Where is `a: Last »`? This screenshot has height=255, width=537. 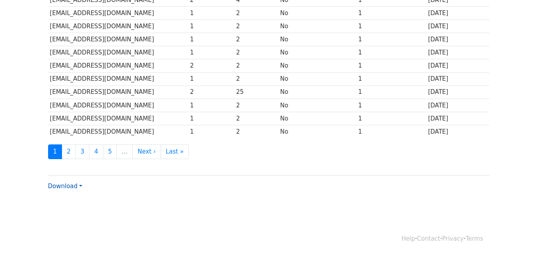 a: Last » is located at coordinates (174, 151).